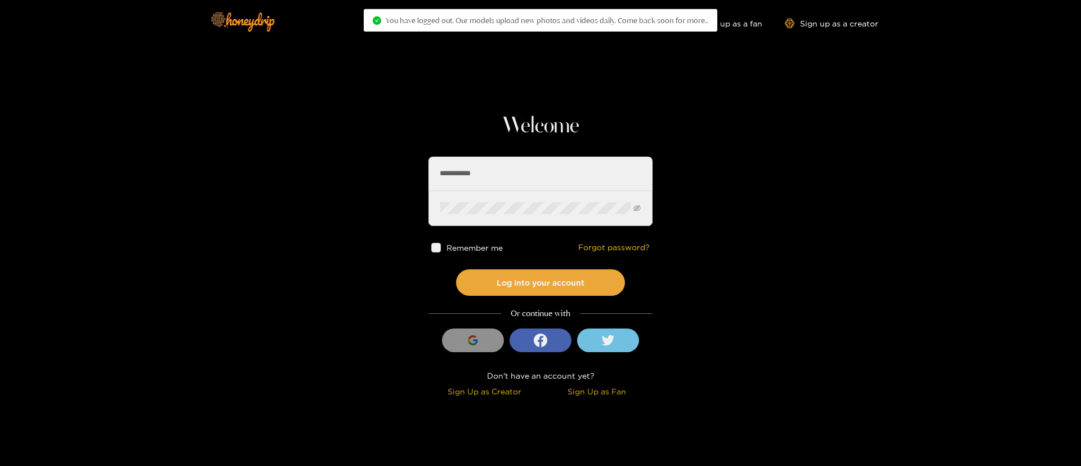  What do you see at coordinates (832, 23) in the screenshot?
I see `a: Sign up as a creator` at bounding box center [832, 23].